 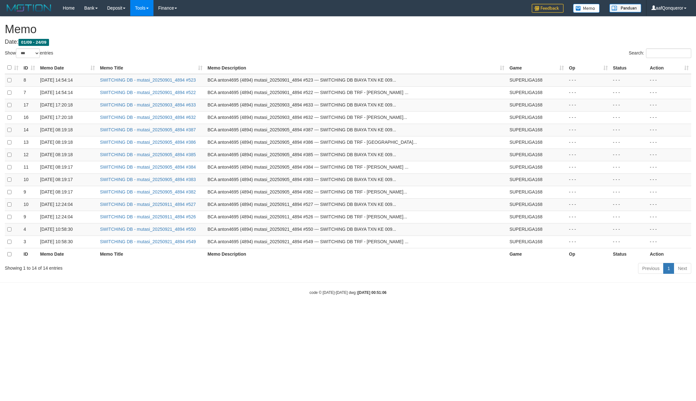 I want to click on a: SWITCHING DB - mutasi_20250903_4894 #633, so click(x=148, y=105).